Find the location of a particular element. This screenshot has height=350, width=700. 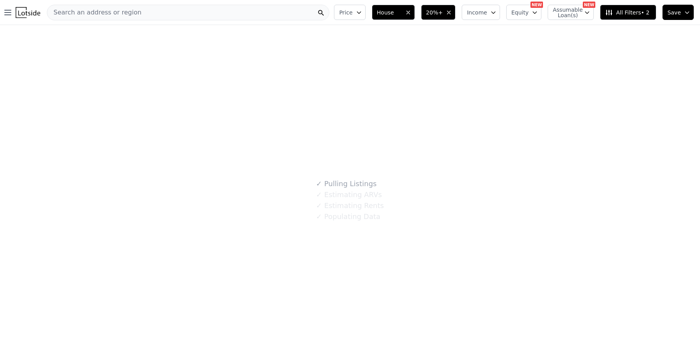

span: House is located at coordinates (390, 13).